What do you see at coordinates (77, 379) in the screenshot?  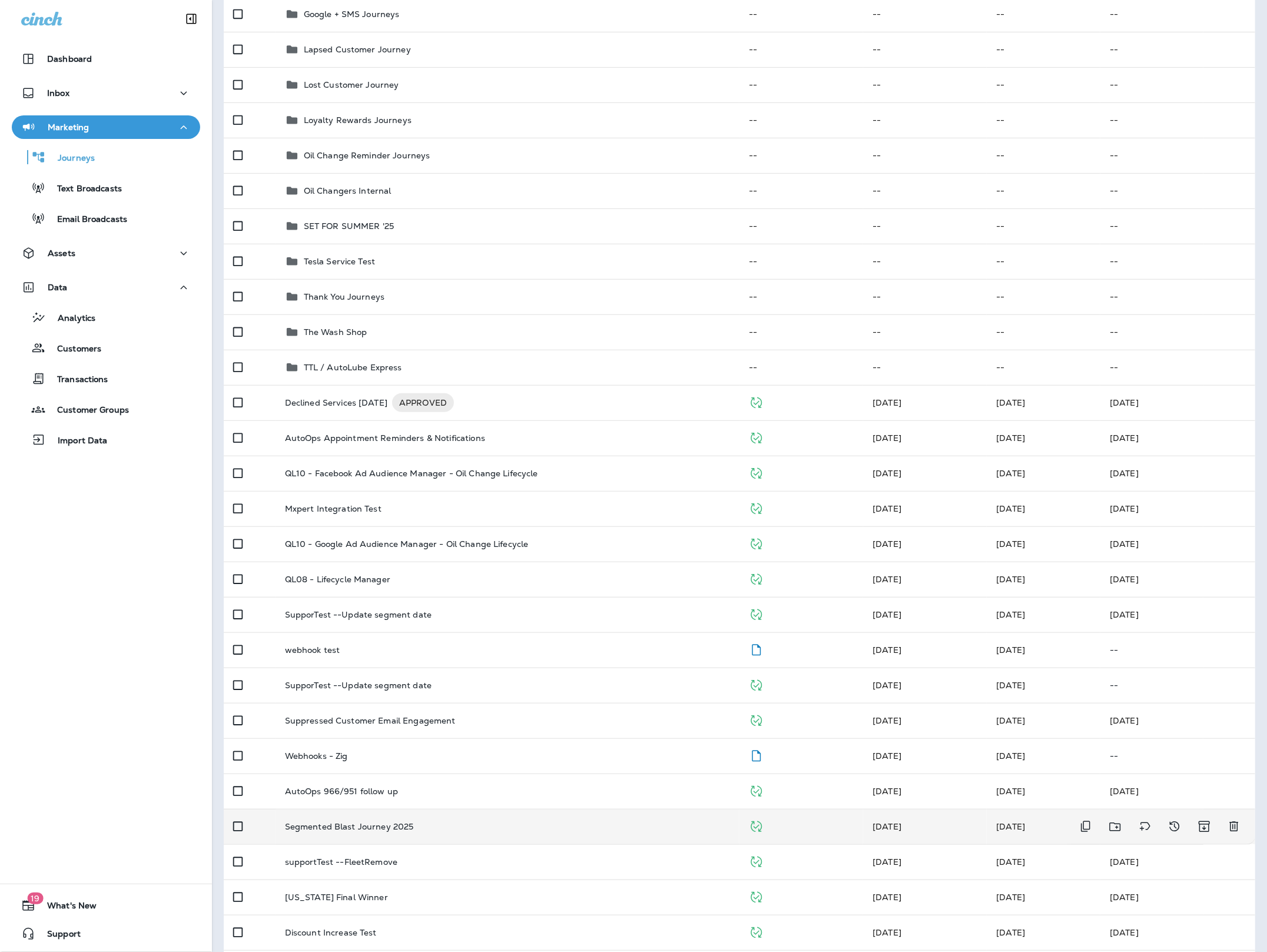 I see `p: Transactions` at bounding box center [77, 379].